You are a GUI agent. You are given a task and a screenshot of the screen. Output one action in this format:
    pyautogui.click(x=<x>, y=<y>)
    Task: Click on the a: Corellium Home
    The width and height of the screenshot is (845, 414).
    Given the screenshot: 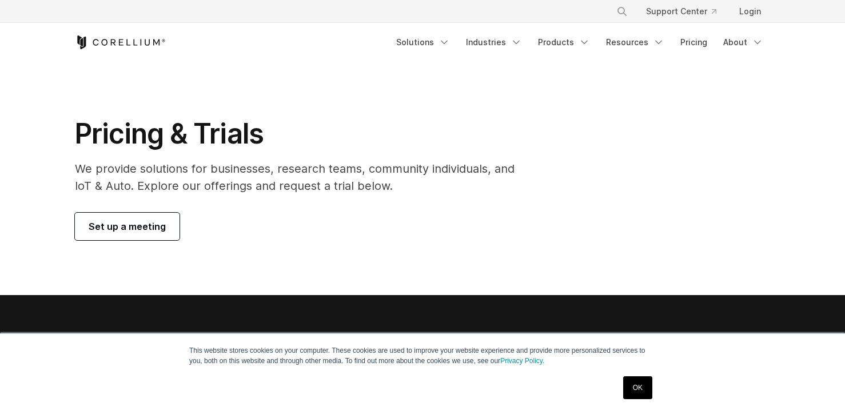 What is the action you would take?
    pyautogui.click(x=120, y=42)
    